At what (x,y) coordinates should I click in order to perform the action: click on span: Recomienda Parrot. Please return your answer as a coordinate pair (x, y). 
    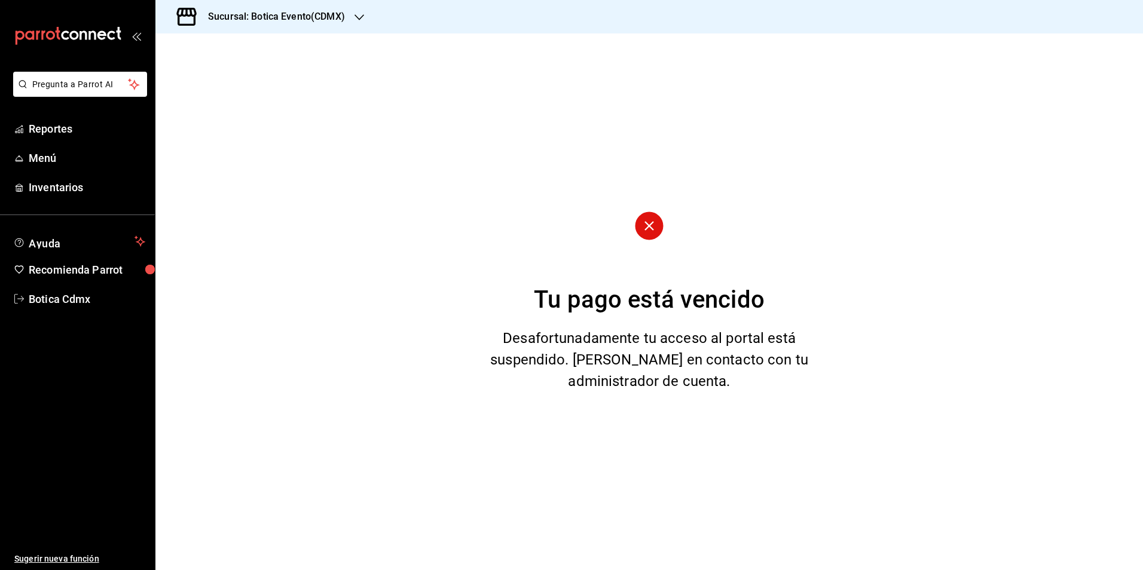
    Looking at the image, I should click on (87, 270).